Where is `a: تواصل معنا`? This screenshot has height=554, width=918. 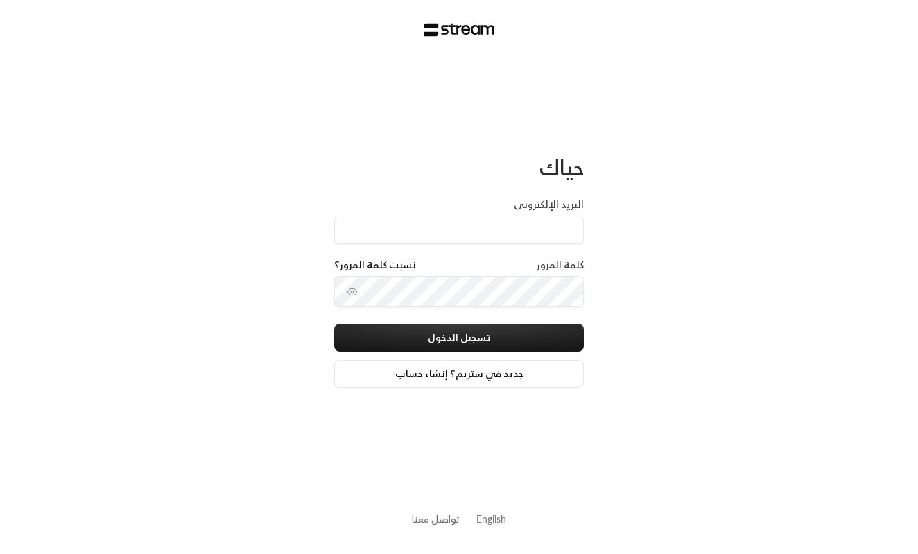 a: تواصل معنا is located at coordinates (436, 519).